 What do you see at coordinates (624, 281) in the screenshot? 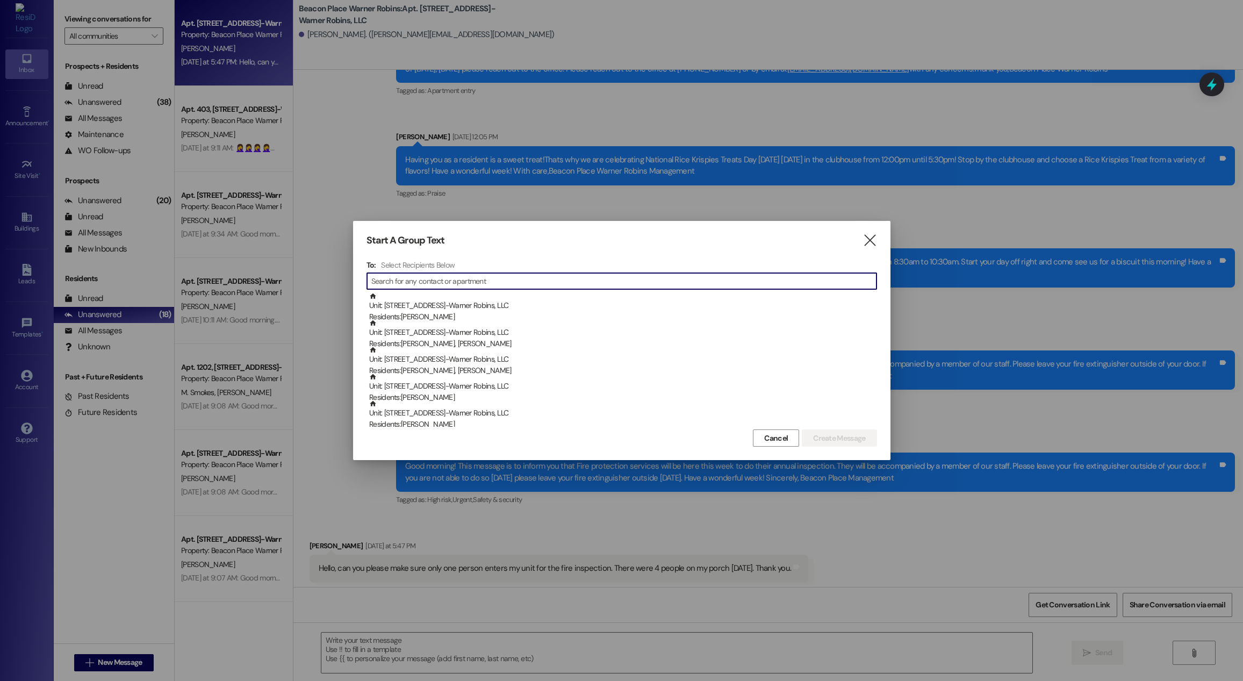
I see `input: Search for any contact or apartment` at bounding box center [624, 281].